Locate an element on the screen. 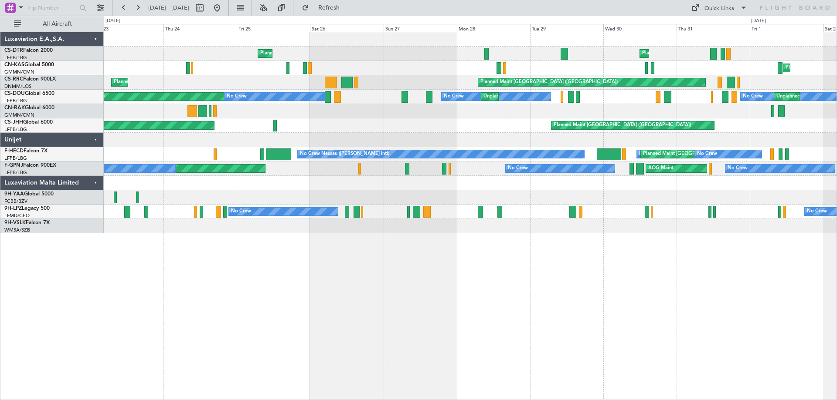 This screenshot has height=400, width=837. a: CS-RRCFalcon 900LX is located at coordinates (30, 79).